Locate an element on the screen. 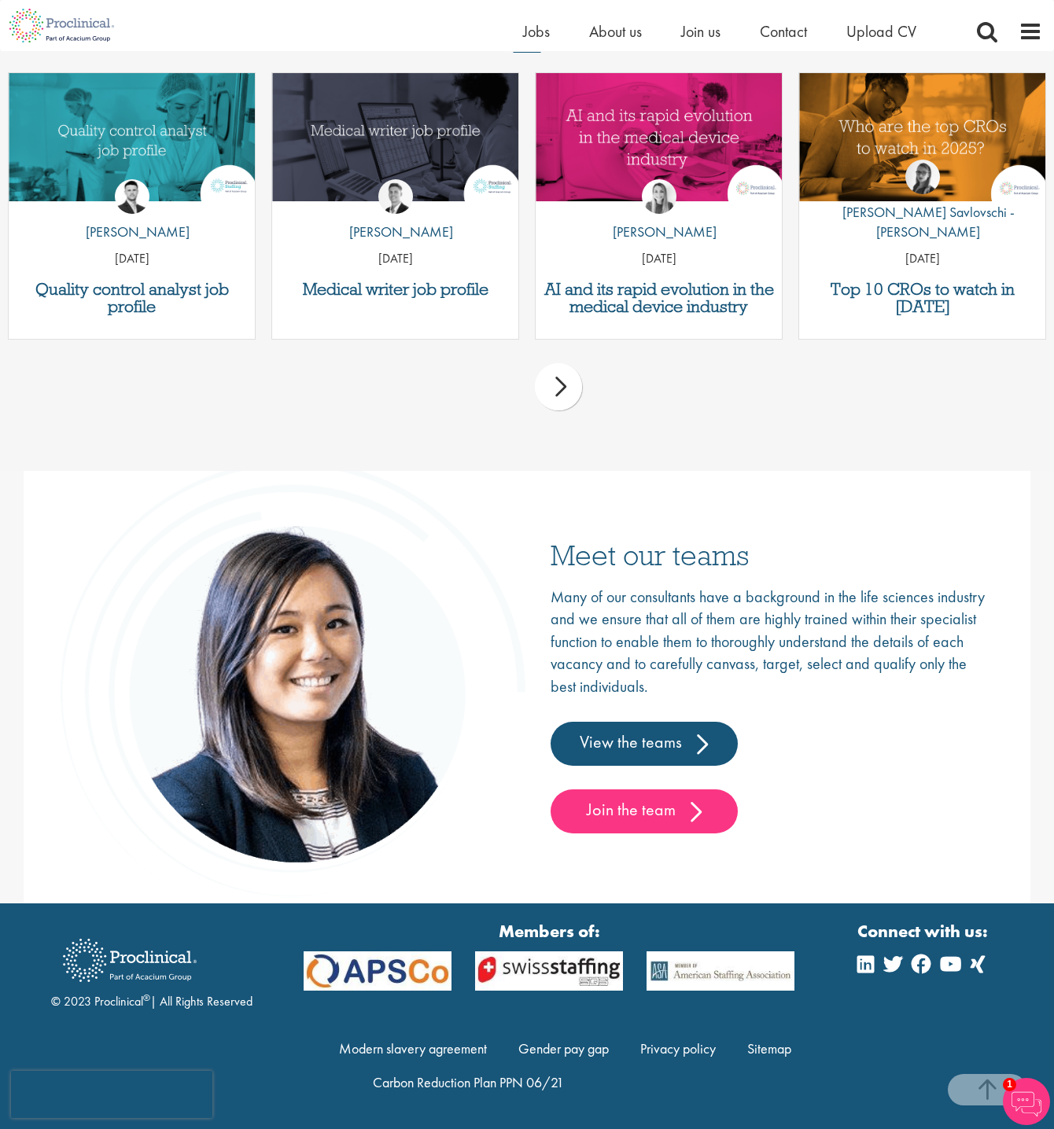 This screenshot has height=1129, width=1054. img: Top 10 CROs 2025 | Proclinical is located at coordinates (922, 137).